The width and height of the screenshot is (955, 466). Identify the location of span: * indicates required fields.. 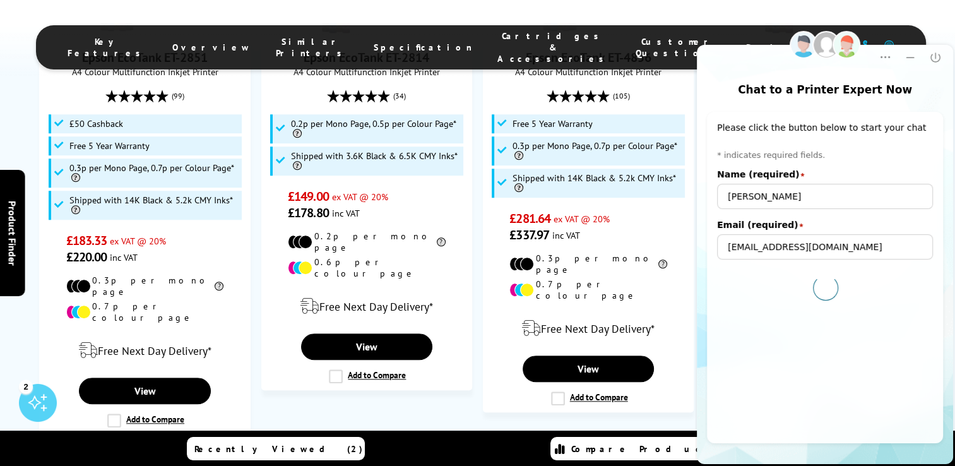
(130, 131).